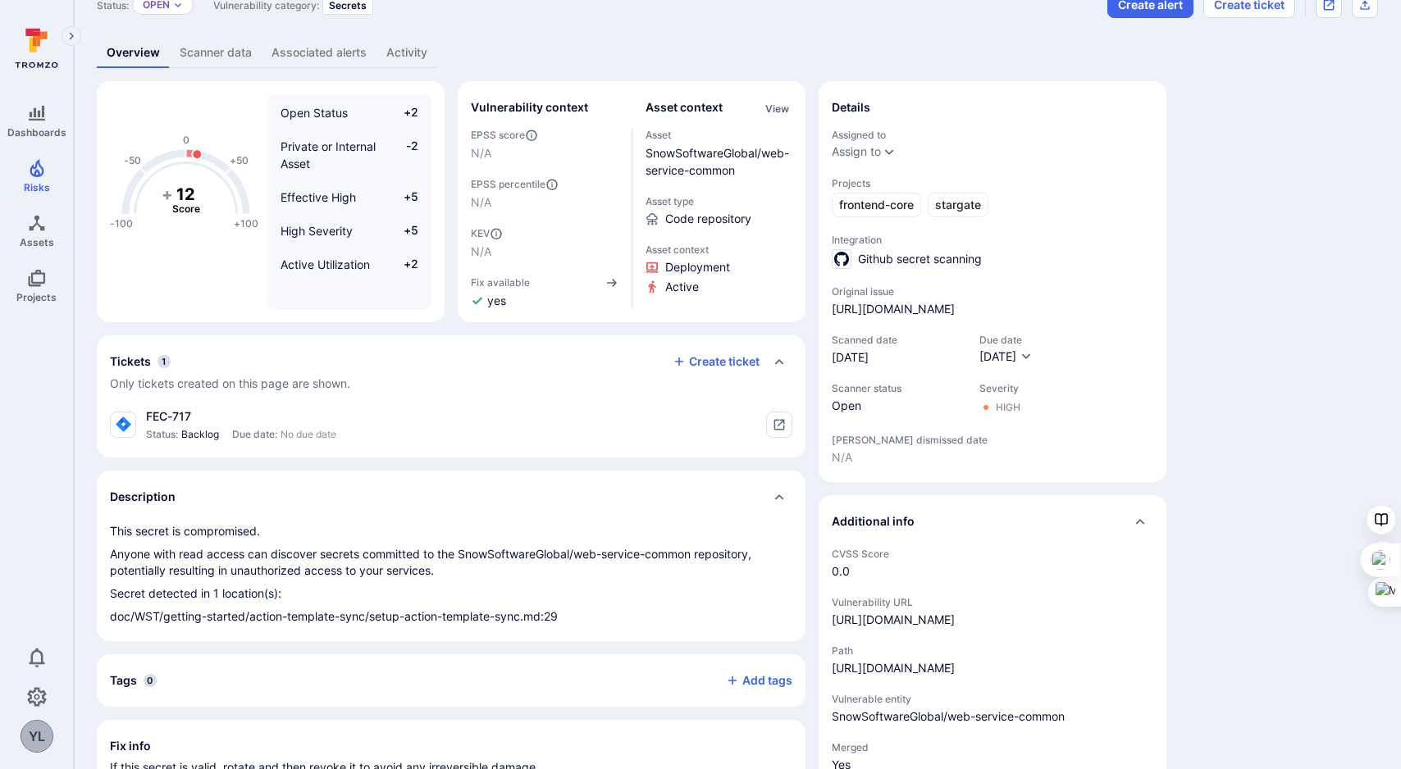 This screenshot has width=1401, height=769. I want to click on i: Expand navigation menu, so click(71, 36).